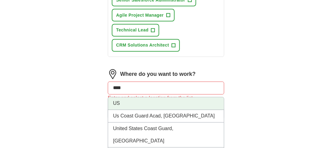 This screenshot has width=332, height=148. I want to click on span: CRM Solutions Architect, so click(142, 45).